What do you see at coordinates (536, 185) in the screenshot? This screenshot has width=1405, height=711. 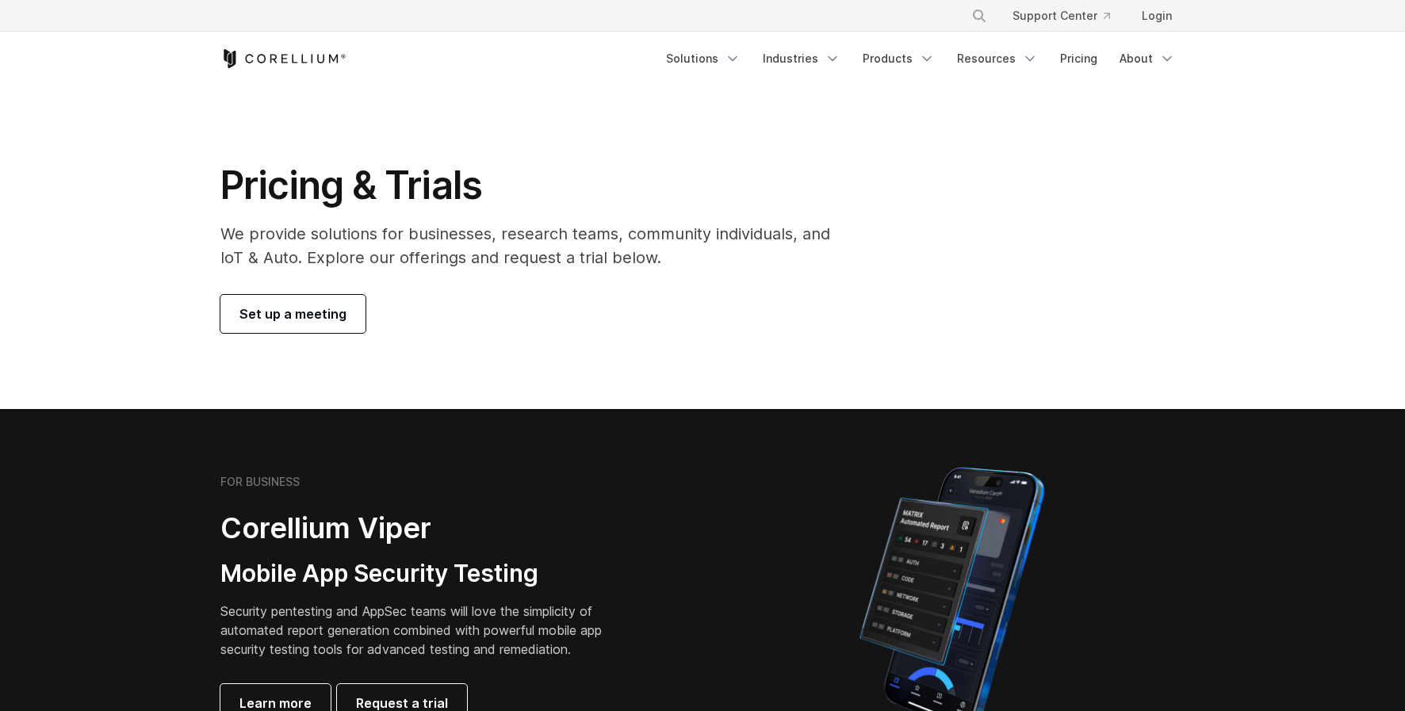 I see `h1: Pricing & Trials` at bounding box center [536, 185].